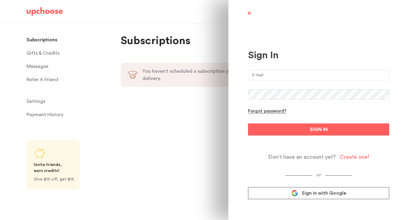  What do you see at coordinates (324, 193) in the screenshot?
I see `span: Sign in with Google` at bounding box center [324, 193].